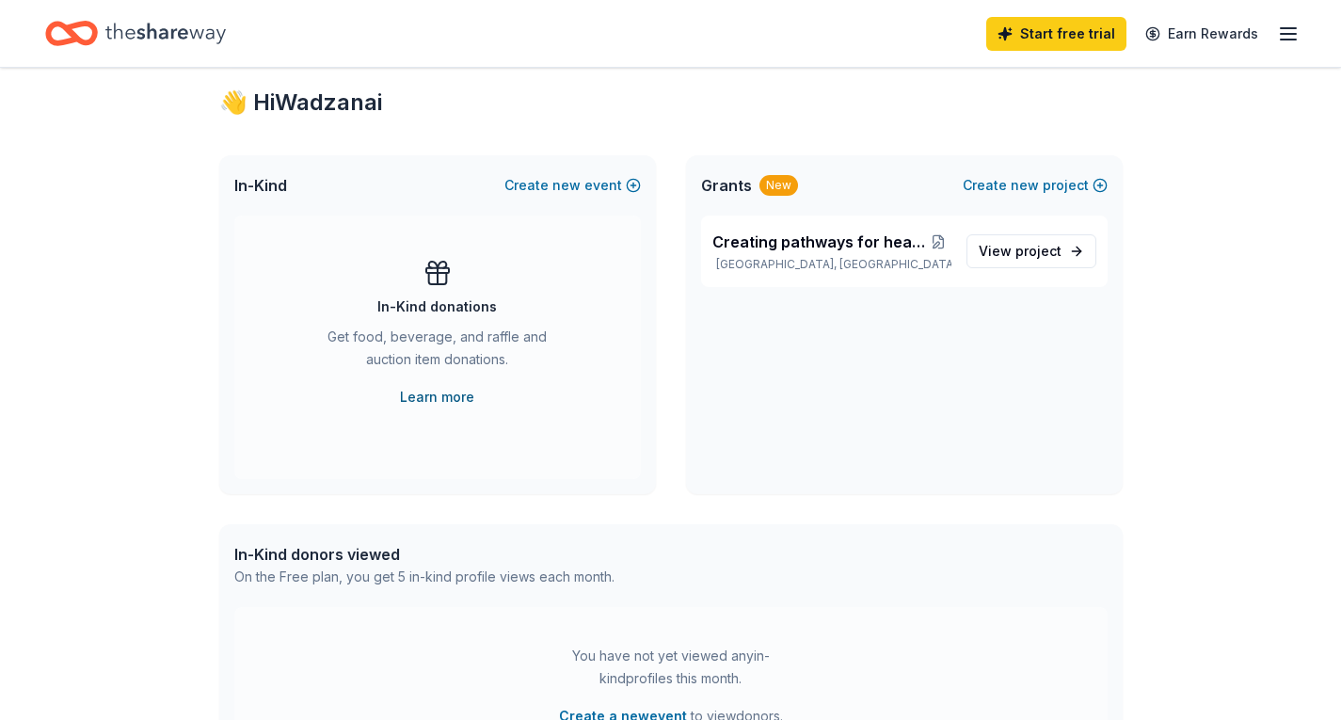  What do you see at coordinates (572, 185) in the screenshot?
I see `button: Createnewevent` at bounding box center [572, 185].